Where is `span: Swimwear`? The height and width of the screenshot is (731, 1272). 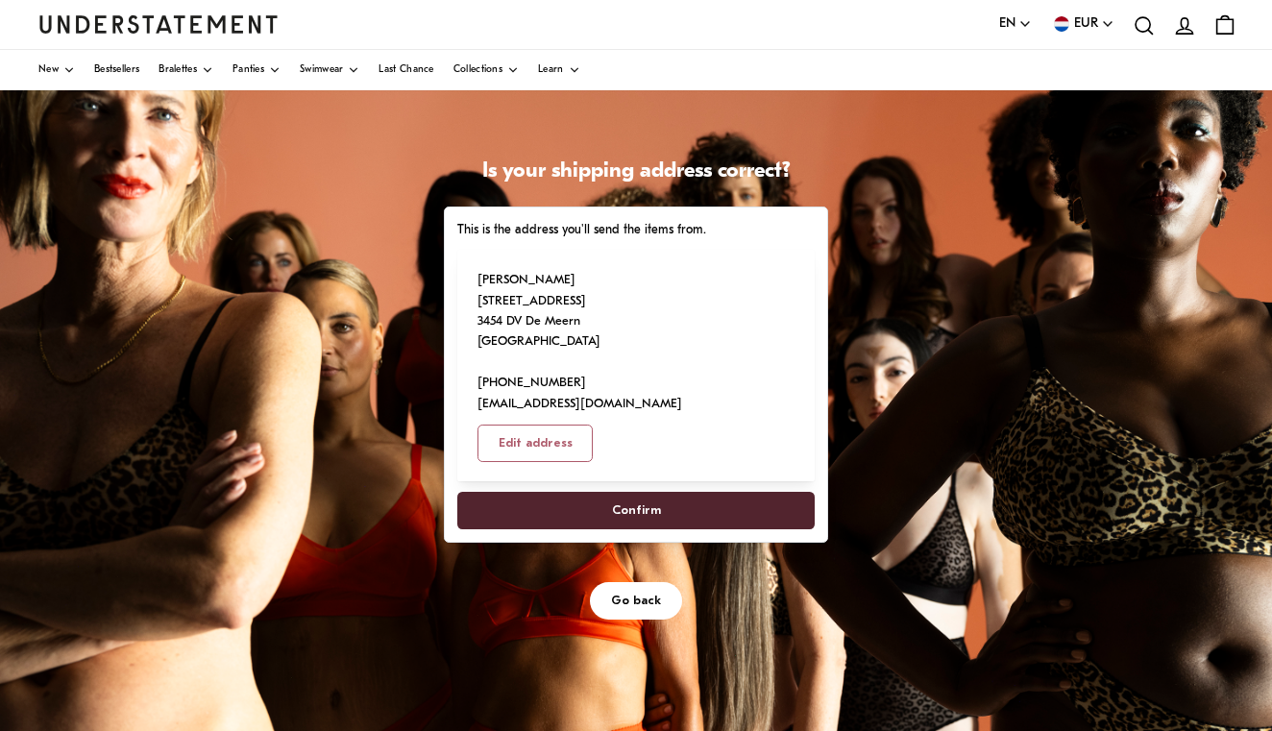 span: Swimwear is located at coordinates (321, 70).